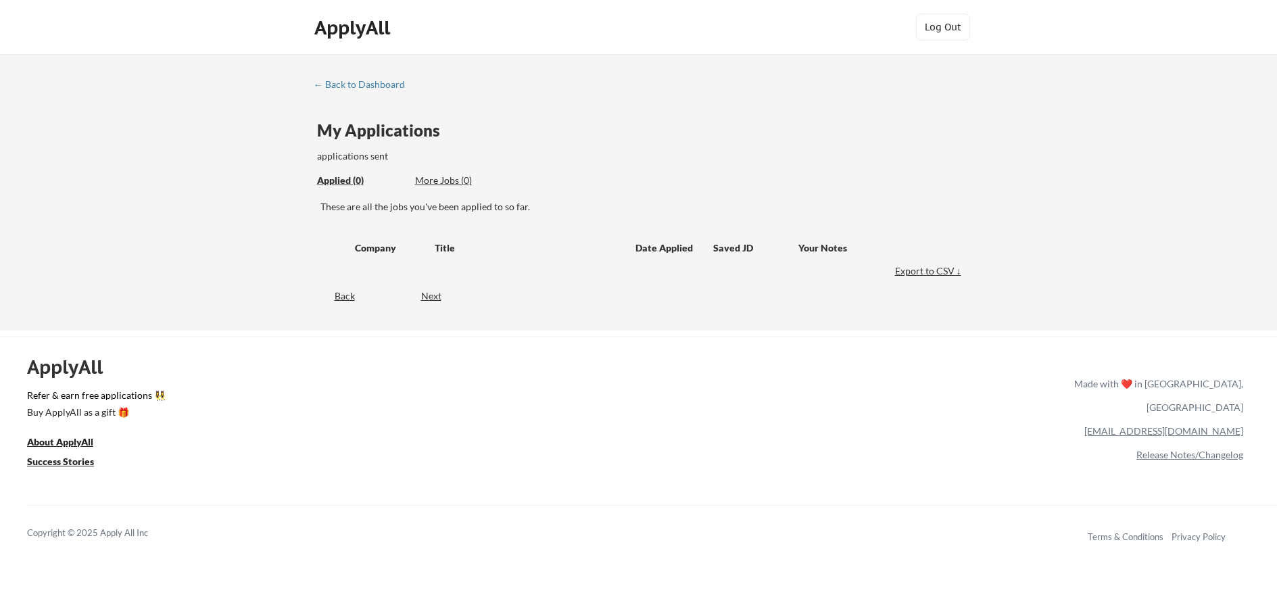 This screenshot has height=605, width=1277. I want to click on div: More Jobs (0), so click(464, 181).